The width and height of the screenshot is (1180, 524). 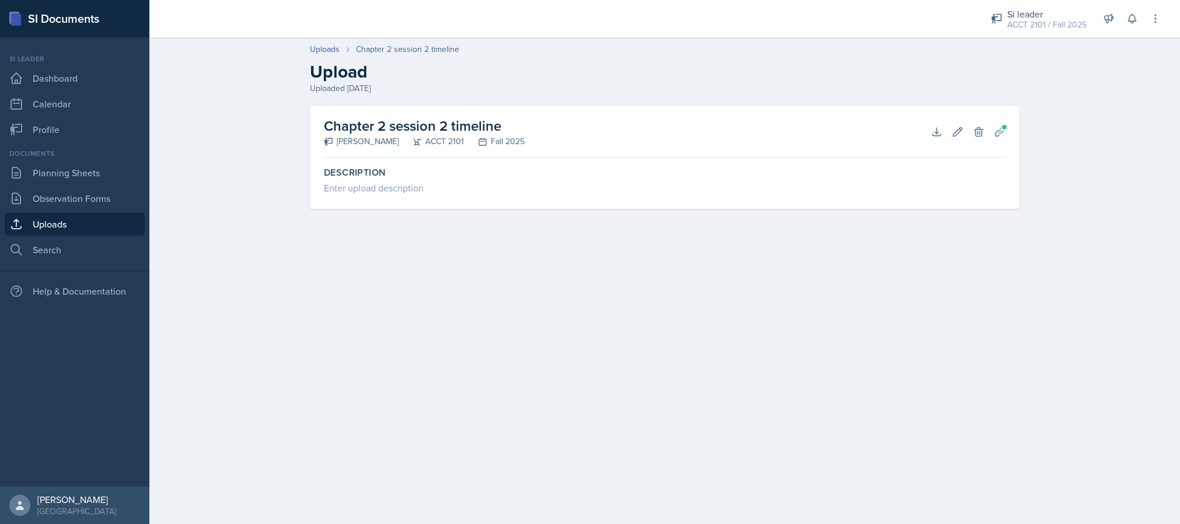 What do you see at coordinates (424, 126) in the screenshot?
I see `h2: Chapter 2 session 2 timeline` at bounding box center [424, 126].